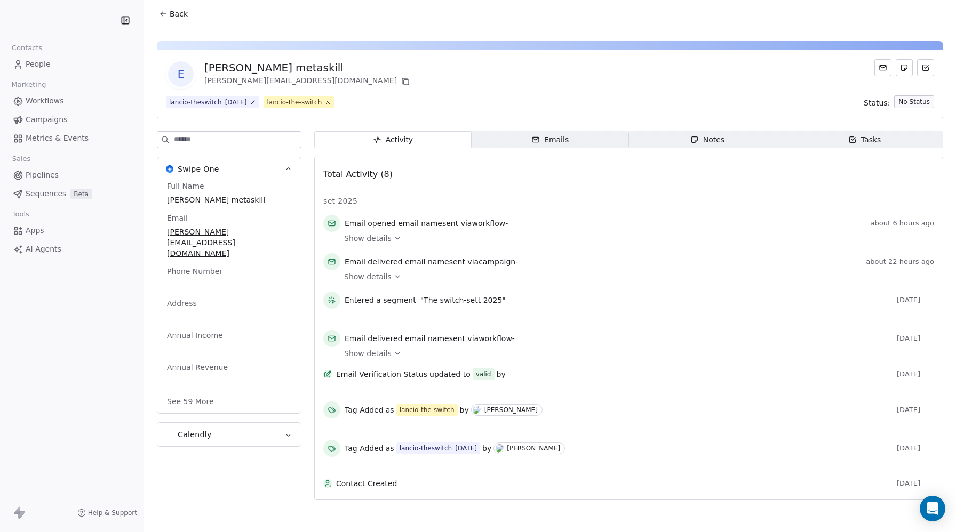  I want to click on span: Status:, so click(876, 103).